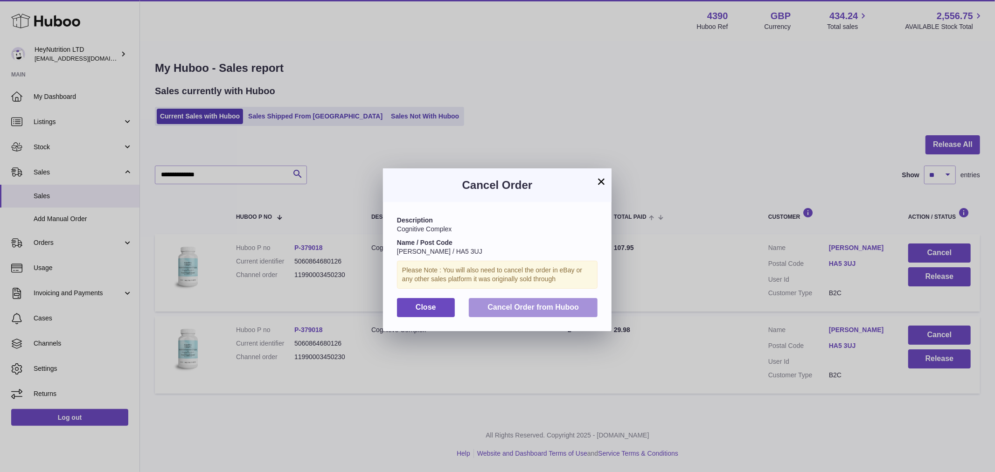 This screenshot has height=472, width=995. What do you see at coordinates (497, 185) in the screenshot?
I see `h3: Cancel Order` at bounding box center [497, 185].